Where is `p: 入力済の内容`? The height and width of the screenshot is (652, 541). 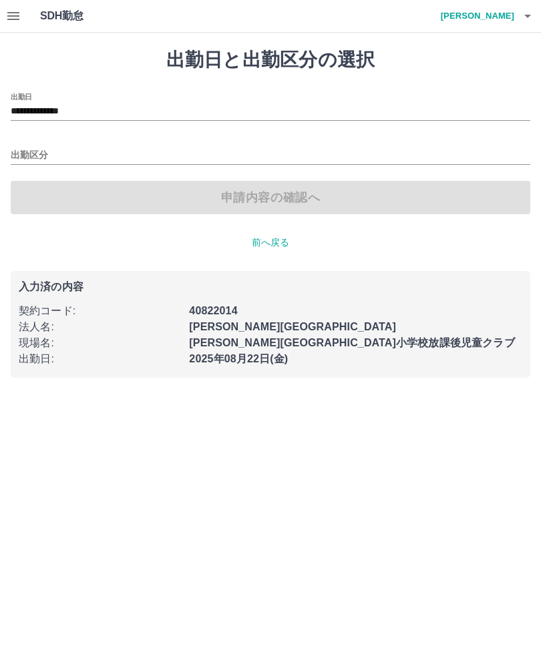
p: 入力済の内容 is located at coordinates (270, 287).